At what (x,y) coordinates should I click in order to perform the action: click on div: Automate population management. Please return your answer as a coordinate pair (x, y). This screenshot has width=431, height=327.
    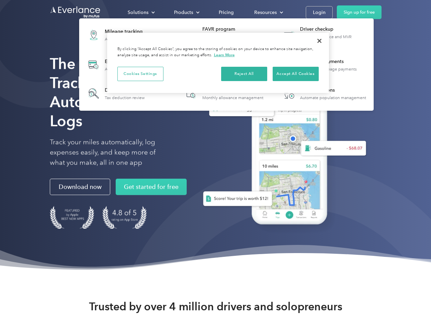
    Looking at the image, I should click on (333, 98).